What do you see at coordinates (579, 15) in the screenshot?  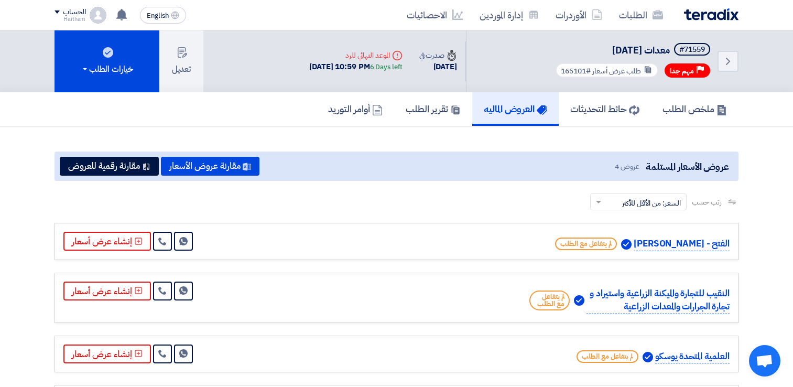 I see `a: الأوردرات` at bounding box center [579, 15].